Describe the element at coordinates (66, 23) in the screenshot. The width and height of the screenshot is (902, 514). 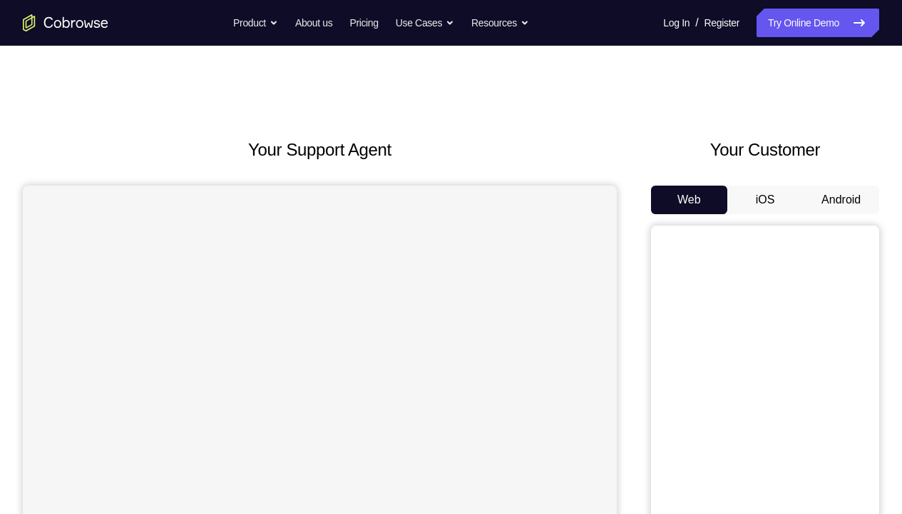
I see `a: Go to the home page` at that location.